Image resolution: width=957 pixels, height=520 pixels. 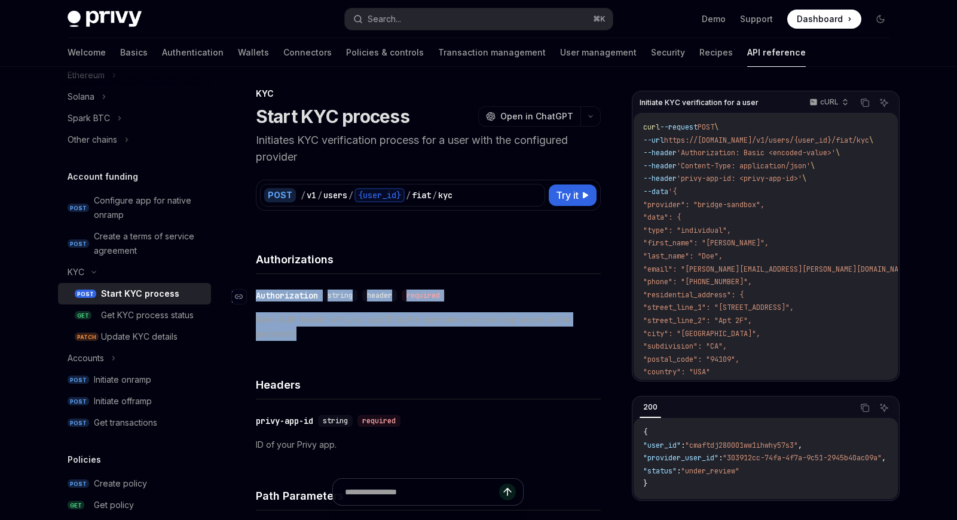 I want to click on div: Create policy, so click(x=120, y=484).